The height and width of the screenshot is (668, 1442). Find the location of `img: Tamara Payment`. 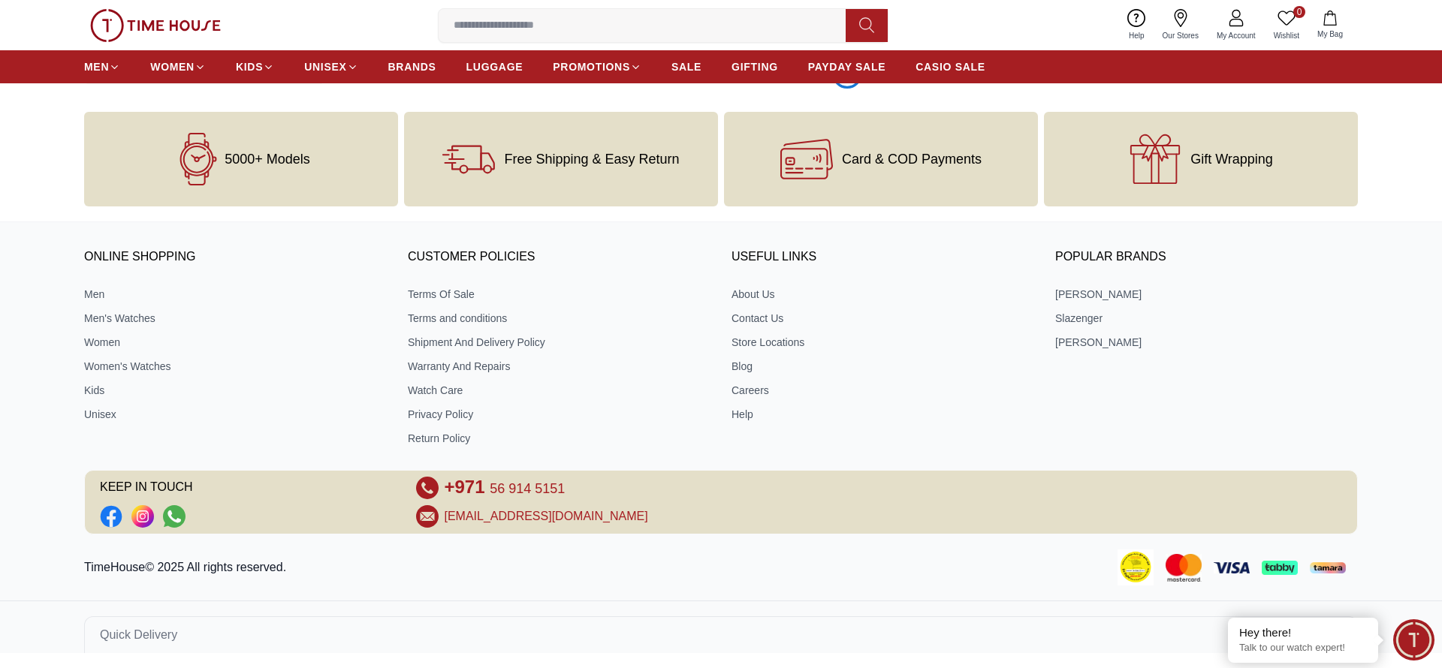

img: Tamara Payment is located at coordinates (1328, 569).